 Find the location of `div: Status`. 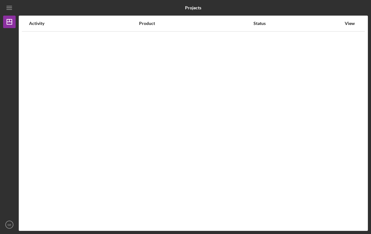

div: Status is located at coordinates (297, 23).